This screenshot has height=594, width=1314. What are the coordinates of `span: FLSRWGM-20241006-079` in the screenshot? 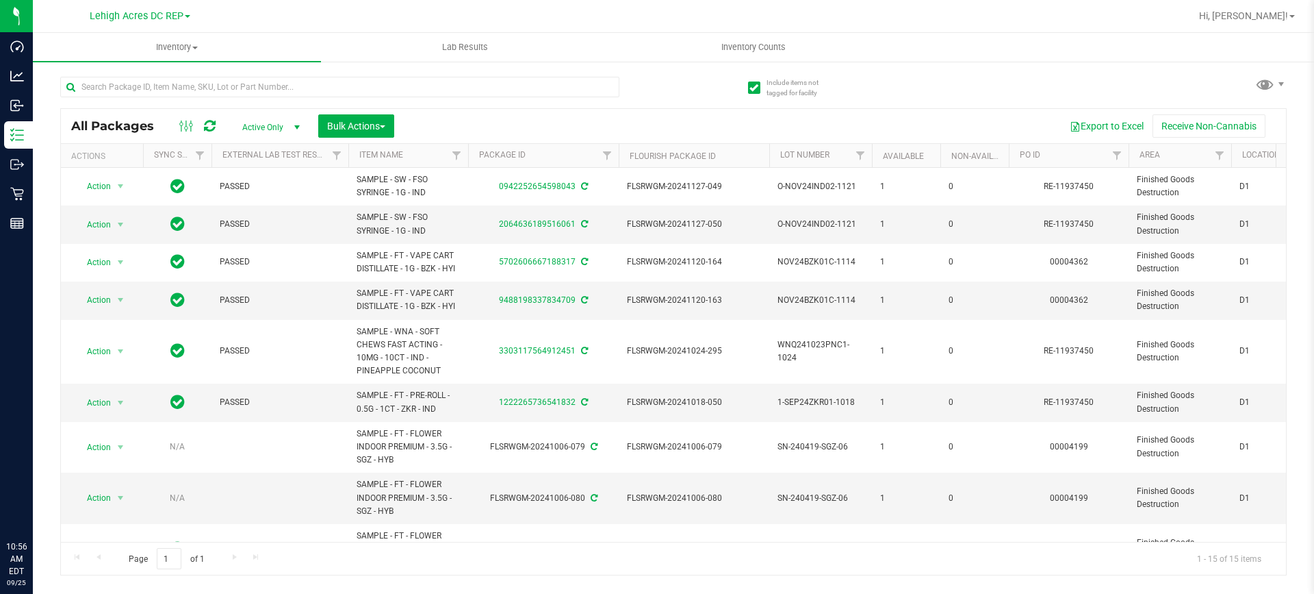 It's located at (694, 446).